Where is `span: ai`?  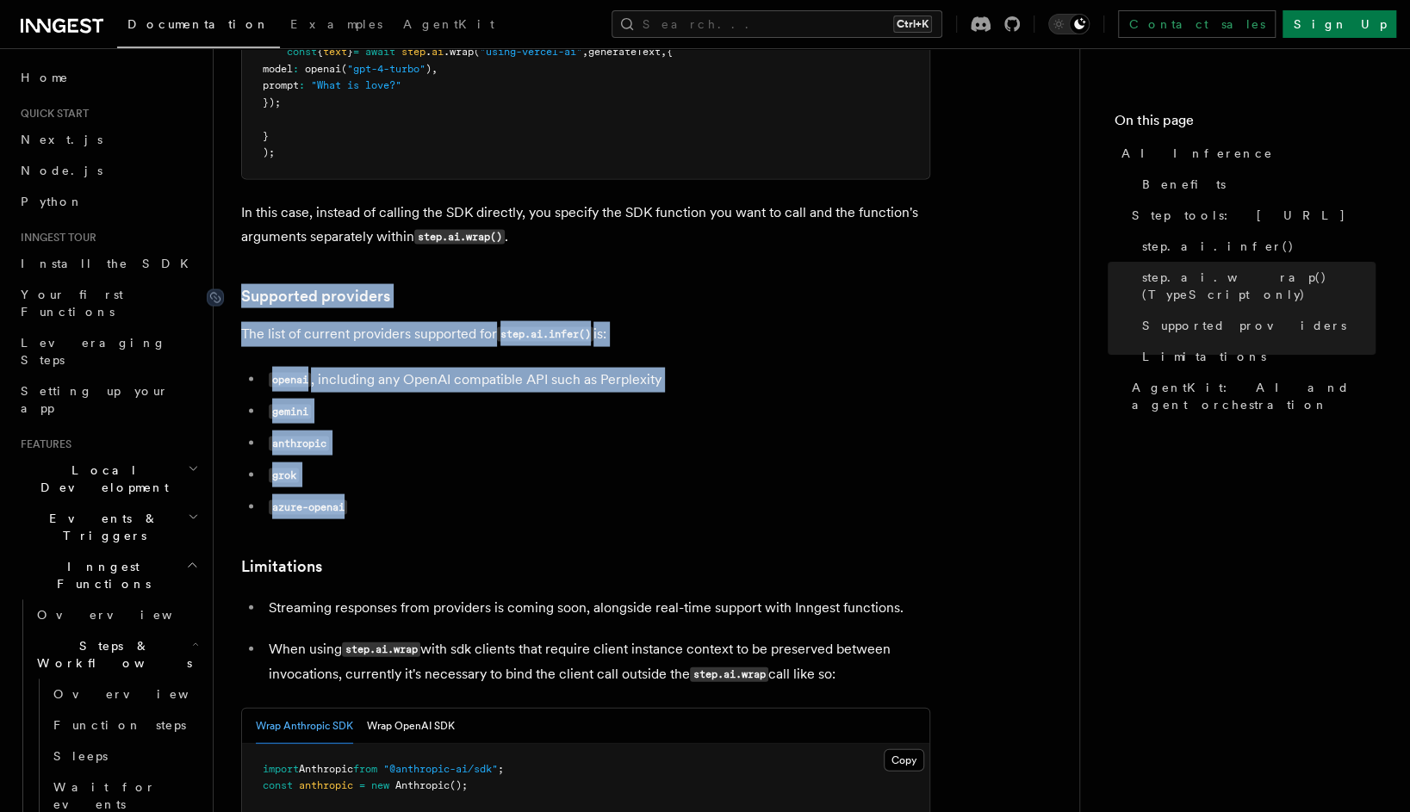
span: ai is located at coordinates (438, 51).